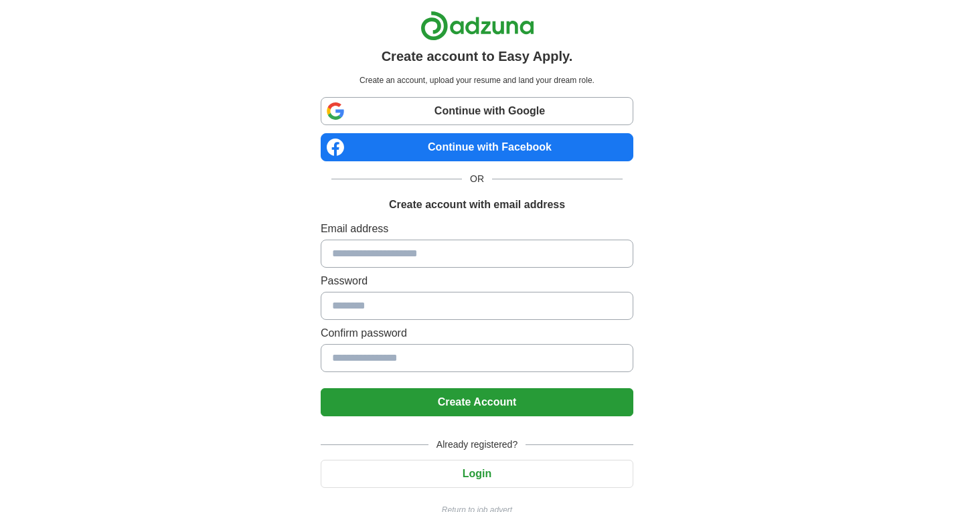  Describe the element at coordinates (476, 205) in the screenshot. I see `h1: Create account with email address` at that location.